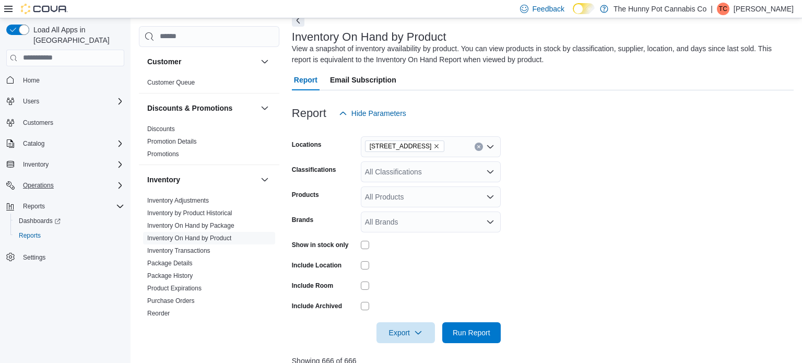 The width and height of the screenshot is (802, 363). What do you see at coordinates (72, 144) in the screenshot?
I see `span: Catalog` at bounding box center [72, 144].